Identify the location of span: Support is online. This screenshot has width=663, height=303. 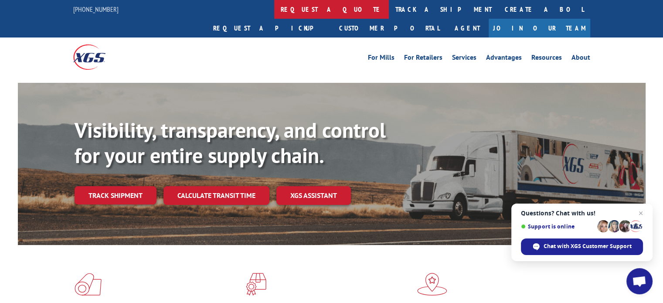
(558, 226).